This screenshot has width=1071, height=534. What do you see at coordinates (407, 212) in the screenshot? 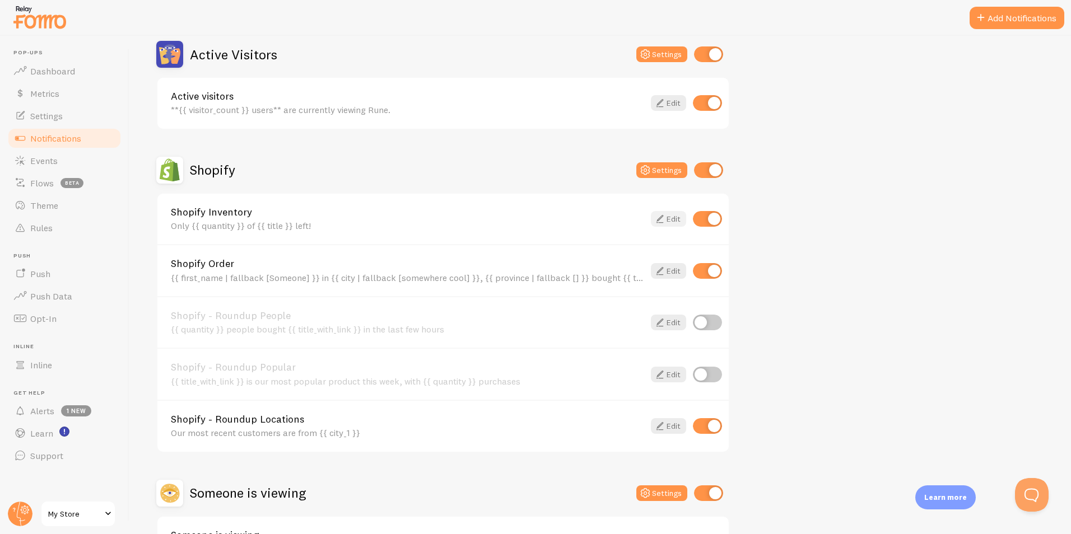
I see `a: Shopify Inventory` at bounding box center [407, 212].